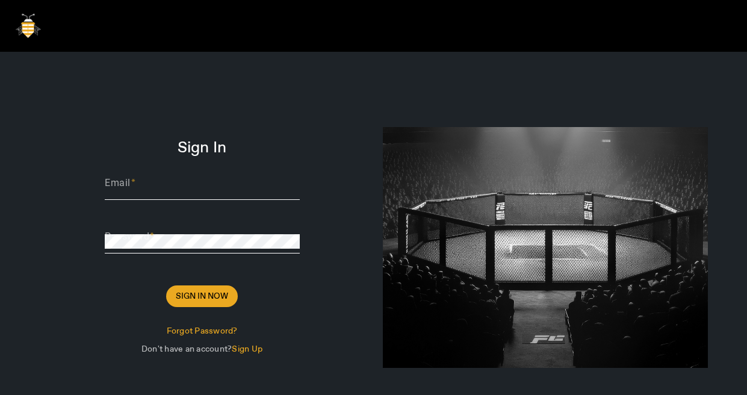 This screenshot has width=747, height=395. Describe the element at coordinates (117, 182) in the screenshot. I see `mat-label: Email` at that location.